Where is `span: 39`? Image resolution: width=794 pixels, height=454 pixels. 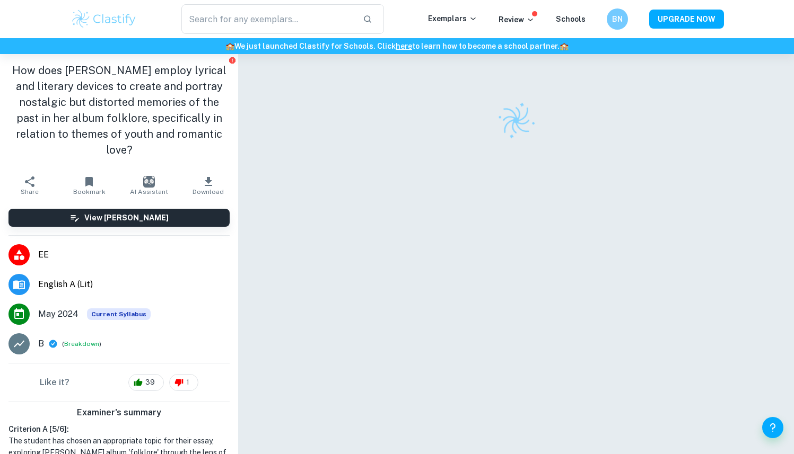
span: 39 is located at coordinates (150, 383).